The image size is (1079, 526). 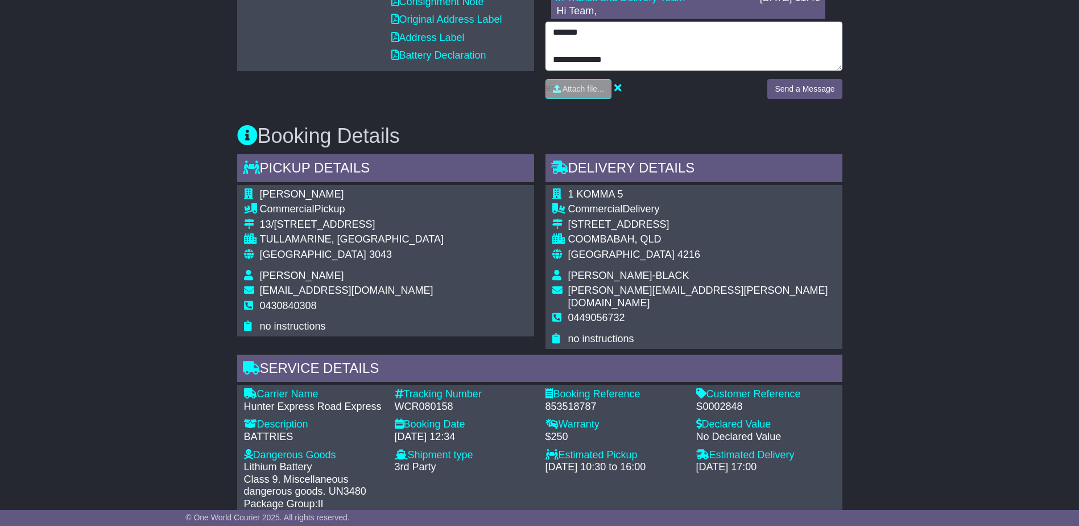 I want to click on span: 4216, so click(x=689, y=254).